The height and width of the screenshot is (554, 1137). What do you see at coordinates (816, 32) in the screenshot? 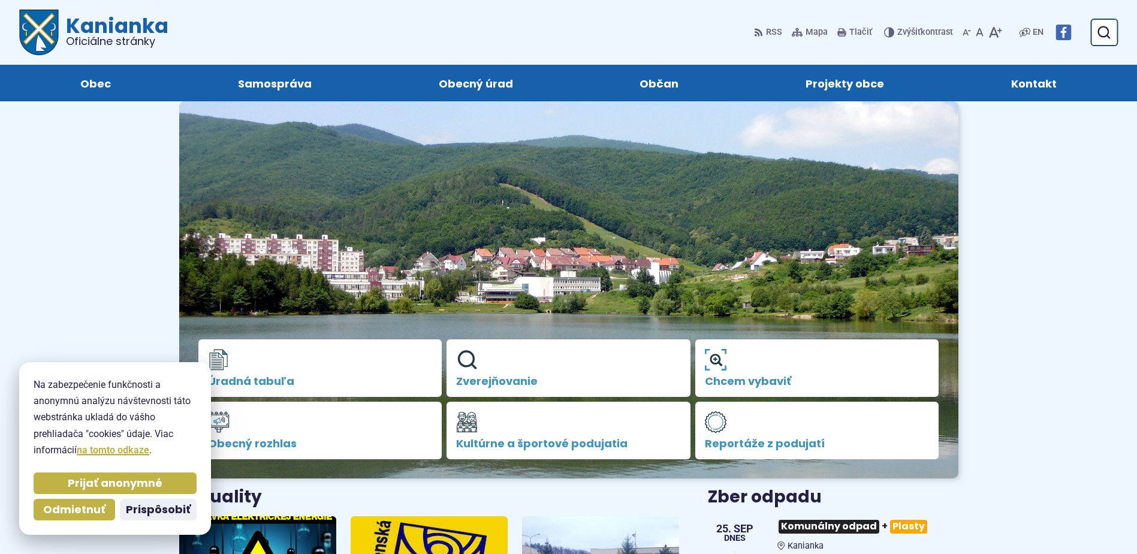
I see `span: Mapa` at bounding box center [816, 32].